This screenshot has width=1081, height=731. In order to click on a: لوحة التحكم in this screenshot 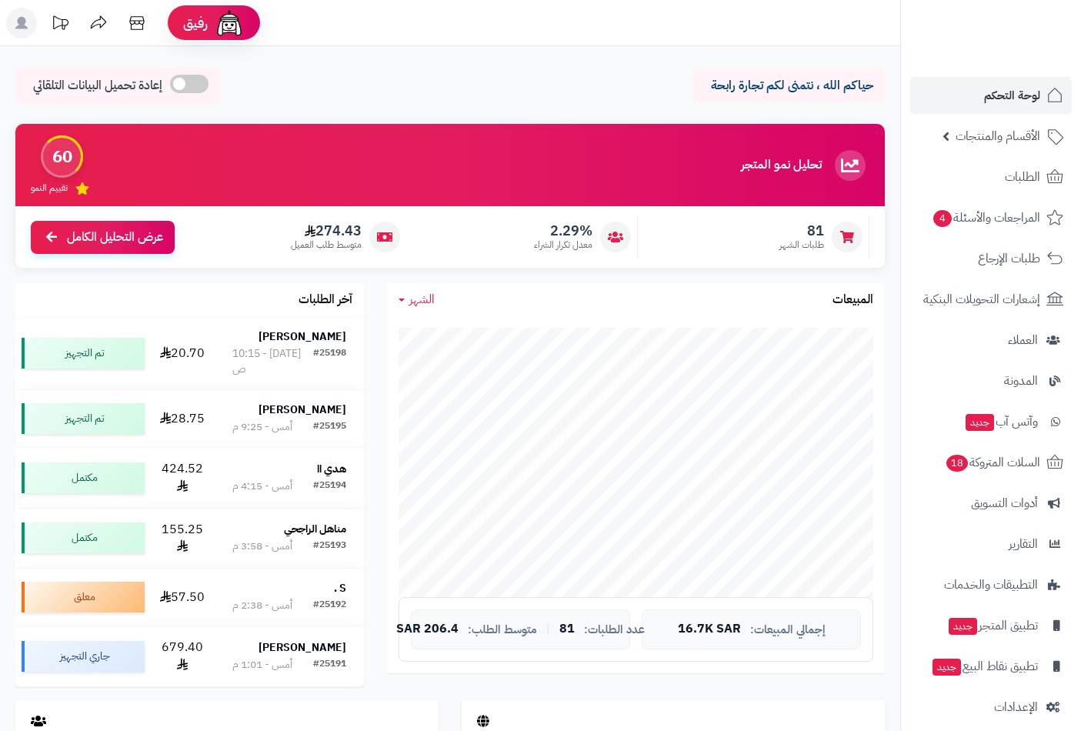, I will do `click(991, 95)`.